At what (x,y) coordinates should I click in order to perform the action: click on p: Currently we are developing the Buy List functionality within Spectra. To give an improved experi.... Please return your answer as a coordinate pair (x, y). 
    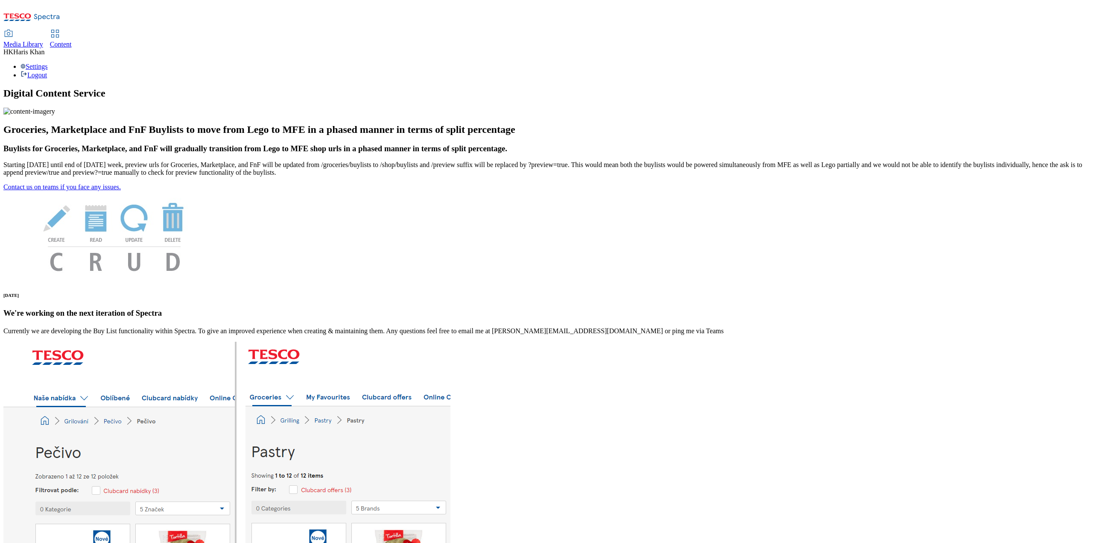
    Looking at the image, I should click on (547, 331).